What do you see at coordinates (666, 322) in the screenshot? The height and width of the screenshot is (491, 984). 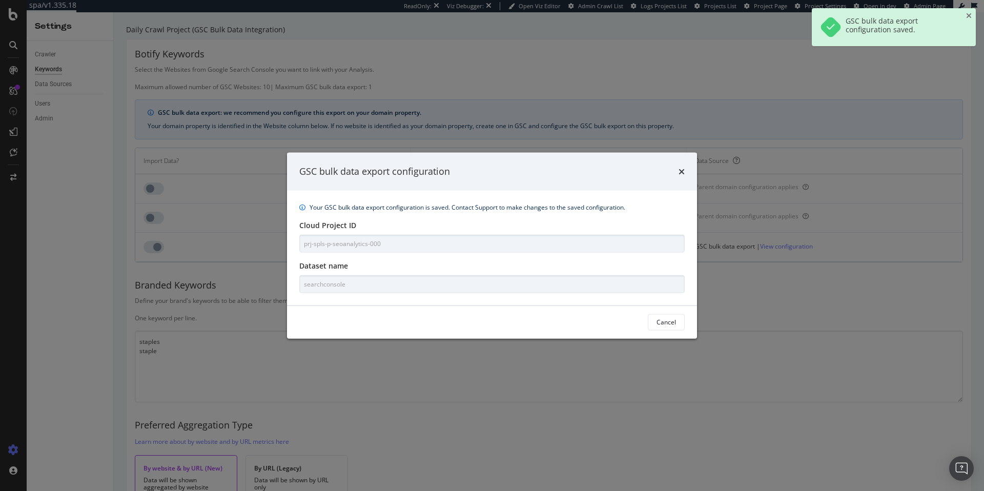 I see `button: Cancel` at bounding box center [666, 322].